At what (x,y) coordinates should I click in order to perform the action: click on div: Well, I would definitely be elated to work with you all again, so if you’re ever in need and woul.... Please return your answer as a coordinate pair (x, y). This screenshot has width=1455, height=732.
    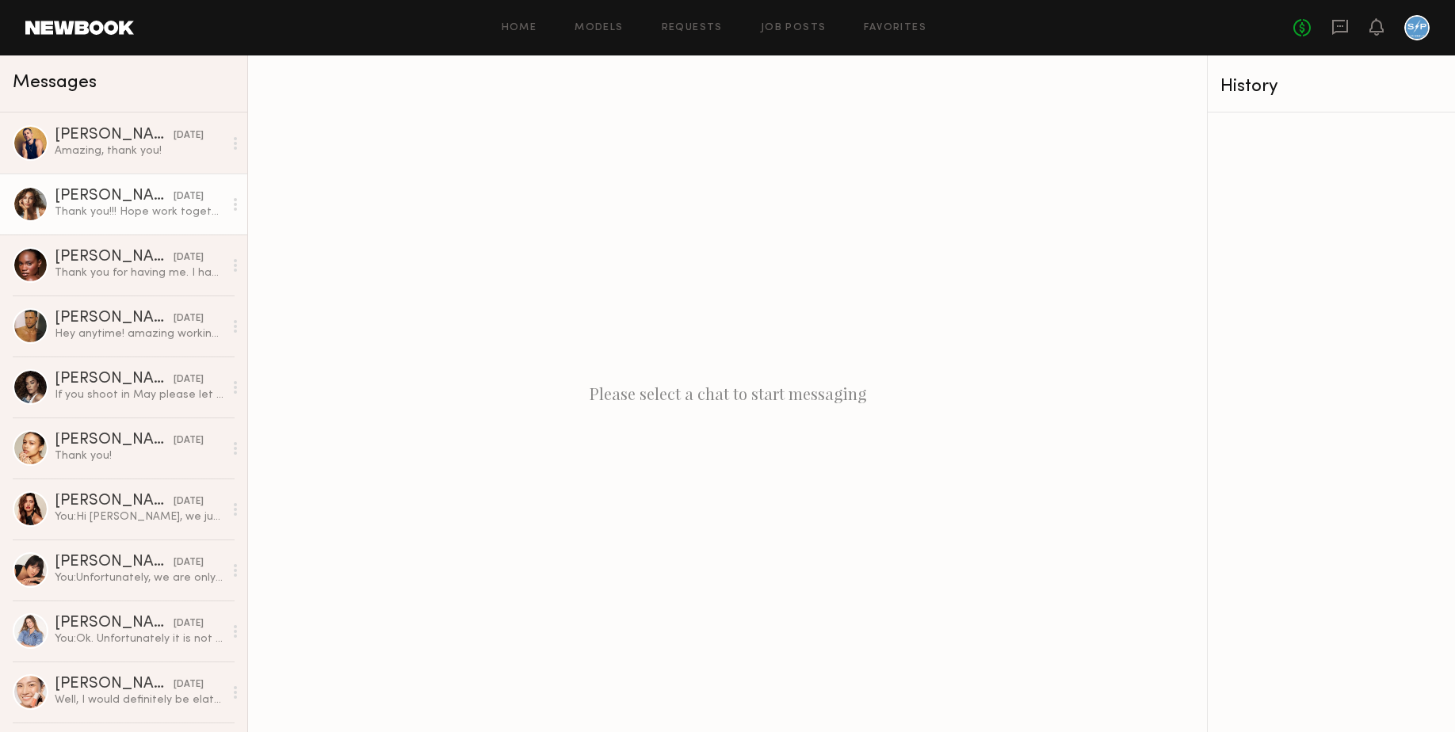
    Looking at the image, I should click on (139, 700).